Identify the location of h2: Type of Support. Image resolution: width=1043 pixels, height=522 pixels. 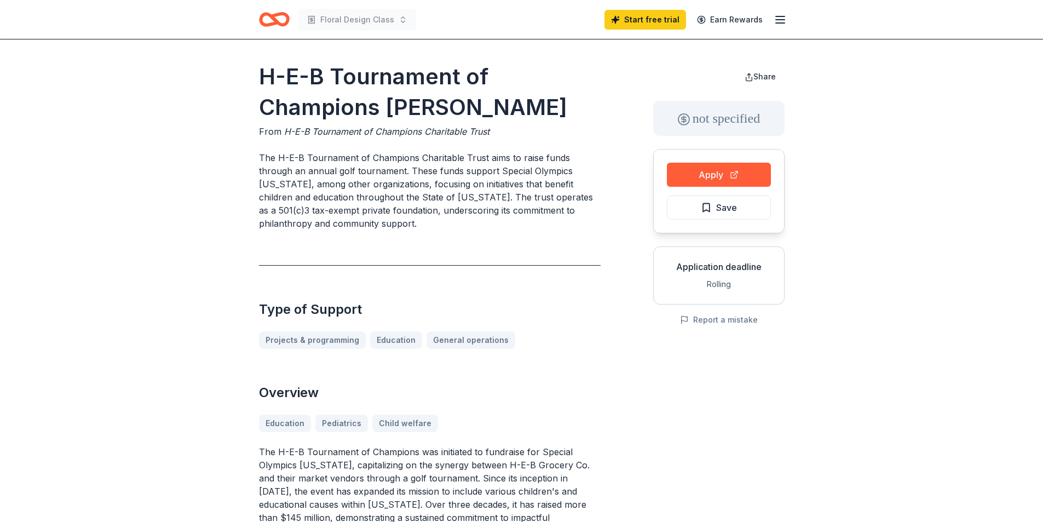
(430, 309).